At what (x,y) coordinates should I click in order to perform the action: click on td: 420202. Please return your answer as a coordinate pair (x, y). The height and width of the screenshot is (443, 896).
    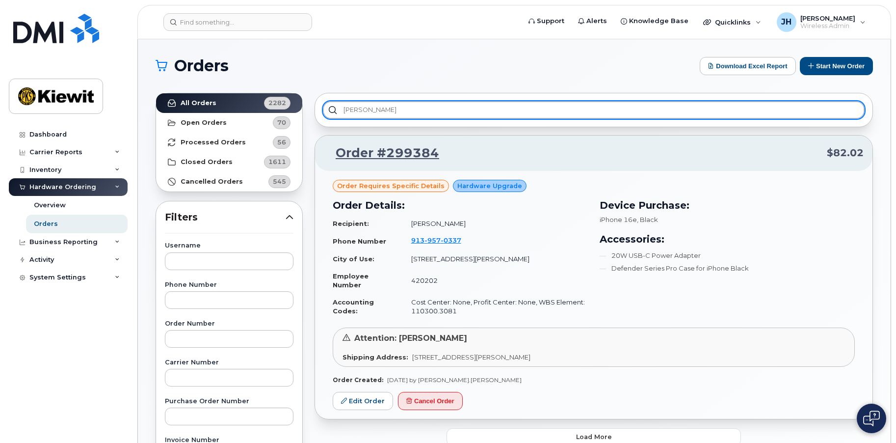
    Looking at the image, I should click on (495, 280).